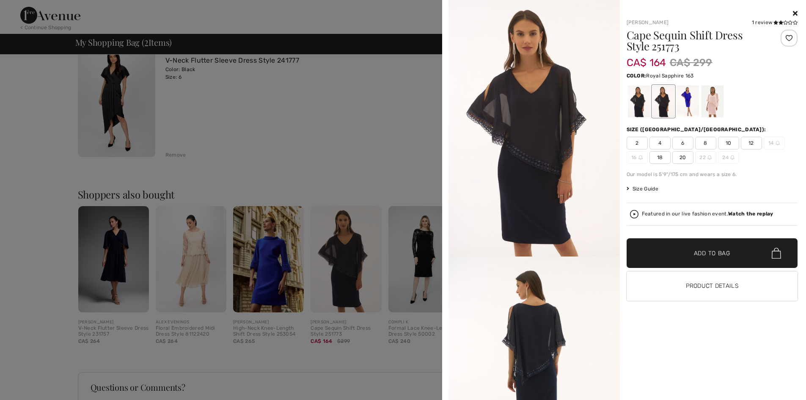  I want to click on span: Chat, so click(27, 10).